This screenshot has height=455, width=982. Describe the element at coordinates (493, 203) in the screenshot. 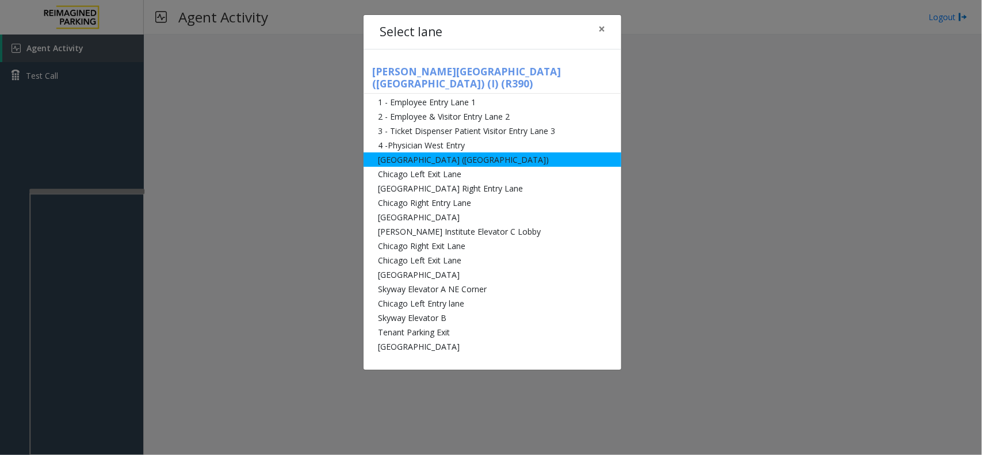

I see `li: Chicago Right Entry Lane` at that location.